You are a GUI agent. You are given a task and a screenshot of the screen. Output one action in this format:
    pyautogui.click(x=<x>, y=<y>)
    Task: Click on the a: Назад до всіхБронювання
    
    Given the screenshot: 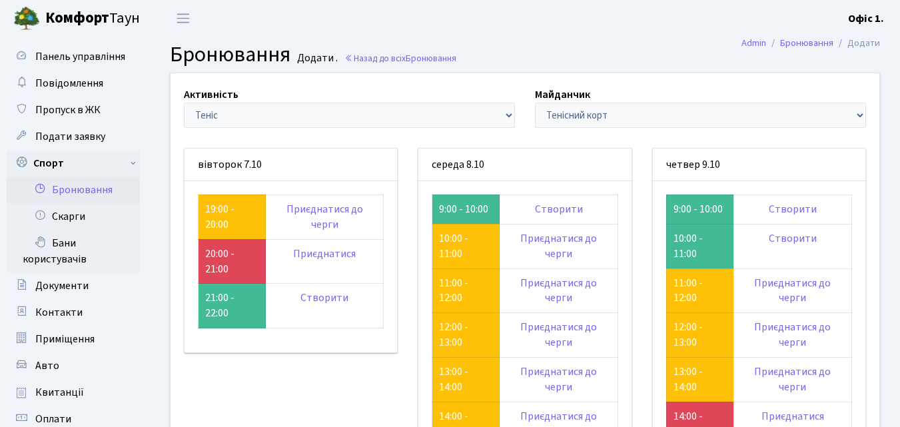 What is the action you would take?
    pyautogui.click(x=400, y=58)
    